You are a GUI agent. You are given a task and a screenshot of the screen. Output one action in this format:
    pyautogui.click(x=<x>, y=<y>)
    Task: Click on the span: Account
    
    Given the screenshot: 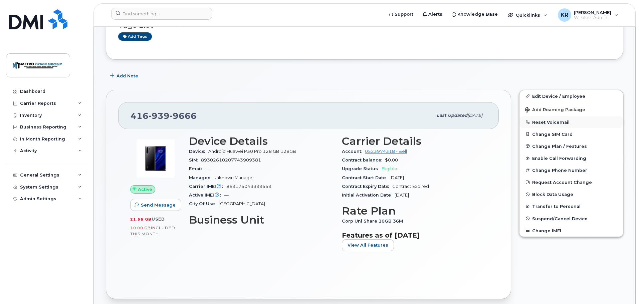 What is the action you would take?
    pyautogui.click(x=353, y=151)
    